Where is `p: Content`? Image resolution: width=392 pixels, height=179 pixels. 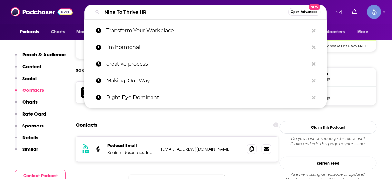
p: Content is located at coordinates (32, 66).